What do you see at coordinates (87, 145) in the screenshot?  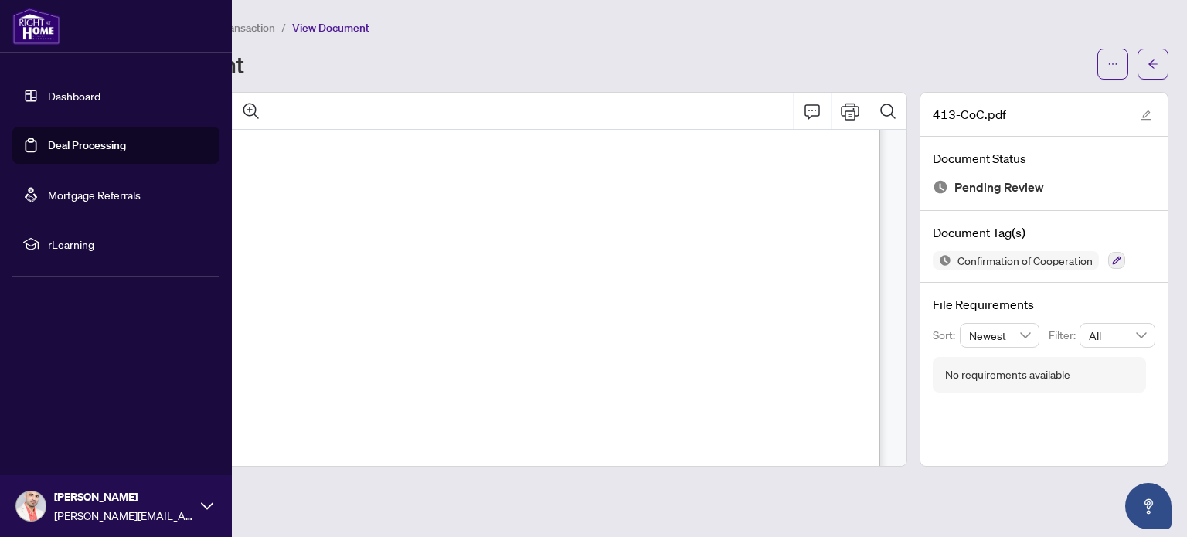 I see `a: Deal Processing` at bounding box center [87, 145].